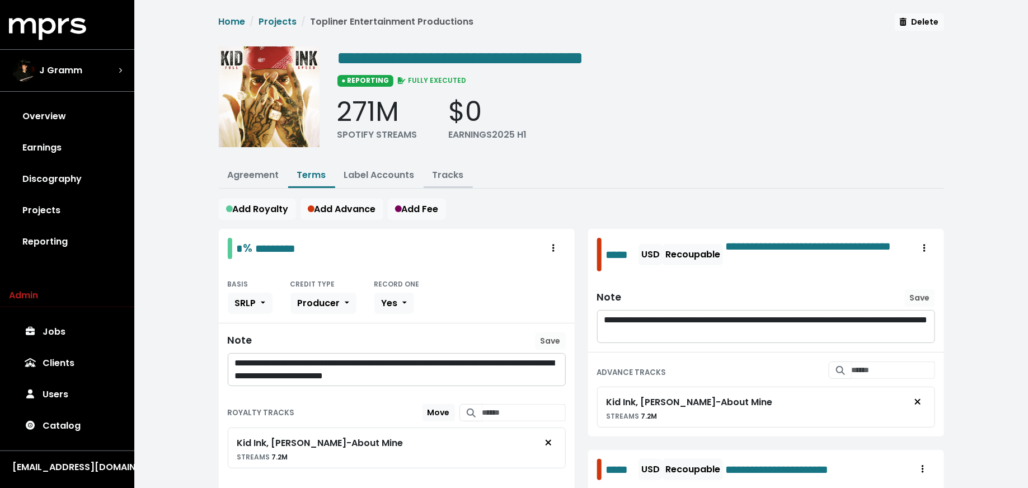 The image size is (1028, 488). Describe the element at coordinates (246, 303) in the screenshot. I see `span: SRLP` at that location.